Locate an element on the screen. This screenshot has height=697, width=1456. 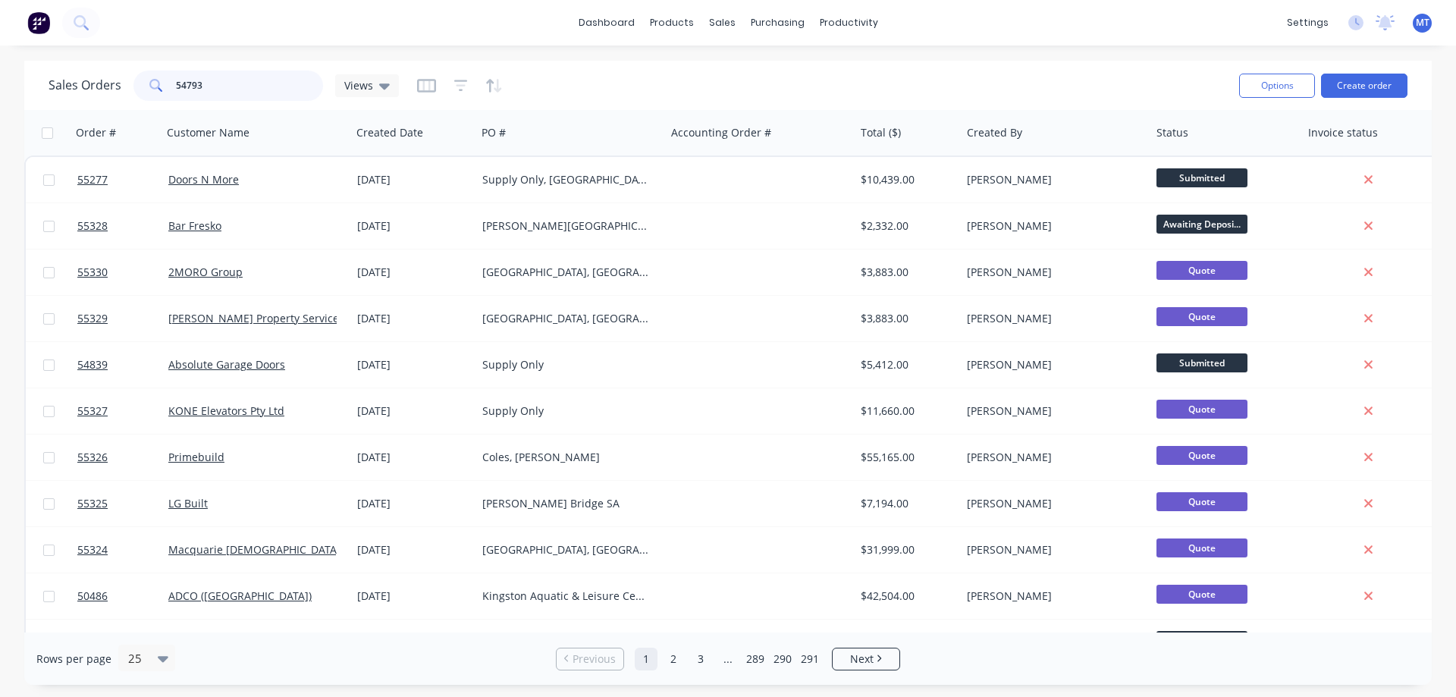
a: 53085 is located at coordinates (123, 642).